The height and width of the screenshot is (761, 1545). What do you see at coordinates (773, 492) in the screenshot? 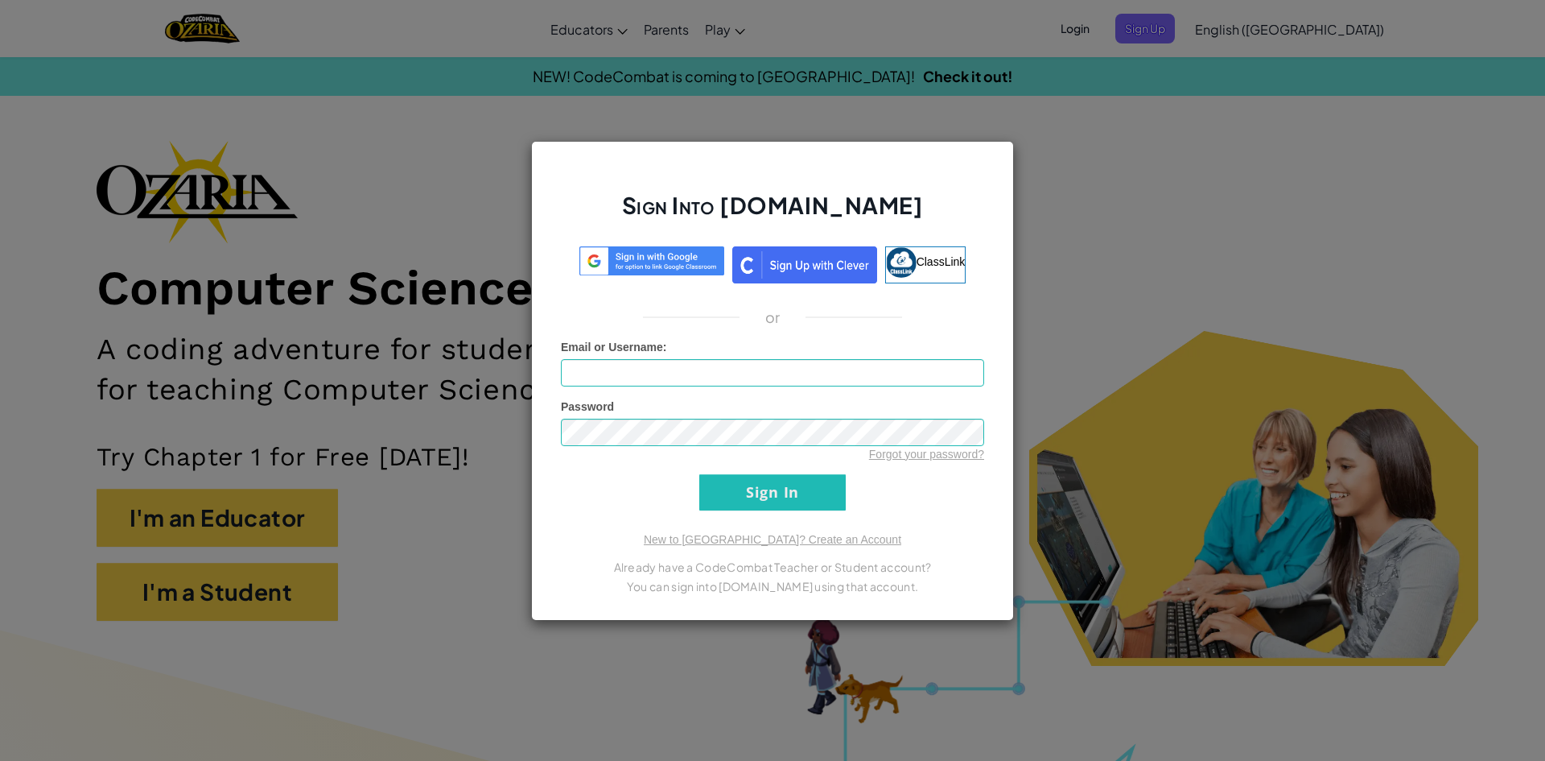
I see `input: Sign In` at bounding box center [773, 492].